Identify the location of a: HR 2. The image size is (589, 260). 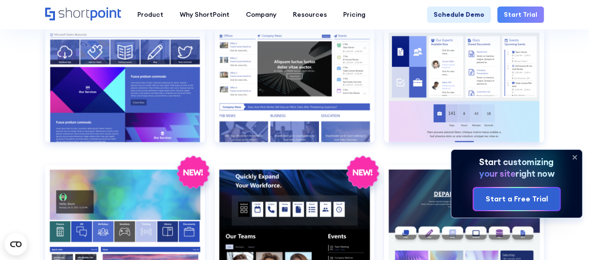
(294, 92).